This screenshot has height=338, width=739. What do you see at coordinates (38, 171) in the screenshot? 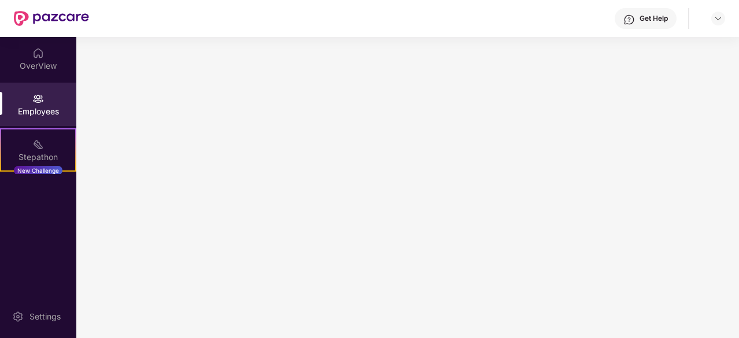
I see `div: New Challenge` at bounding box center [38, 171].